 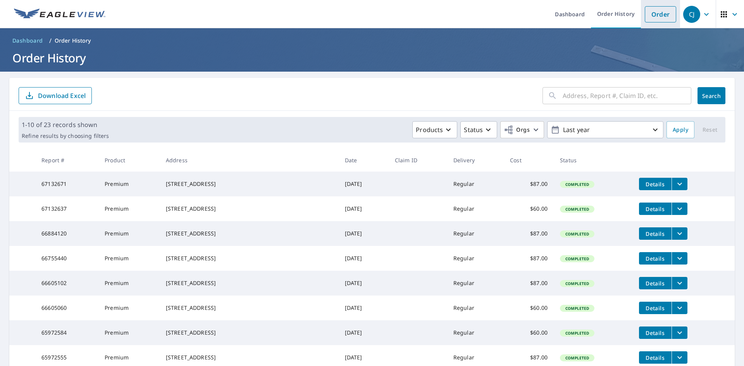 What do you see at coordinates (655, 357) in the screenshot?
I see `button: detailsBtn-65972555` at bounding box center [655, 357].